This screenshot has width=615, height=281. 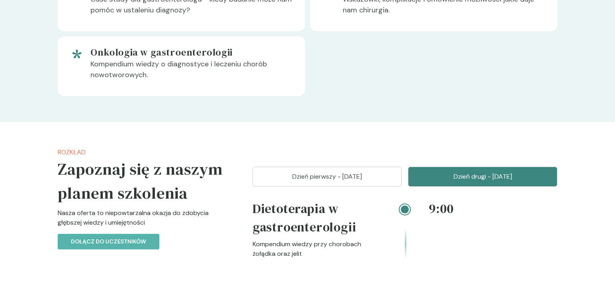 What do you see at coordinates (108, 242) in the screenshot?
I see `p: Dołącz do uczestników` at bounding box center [108, 242].